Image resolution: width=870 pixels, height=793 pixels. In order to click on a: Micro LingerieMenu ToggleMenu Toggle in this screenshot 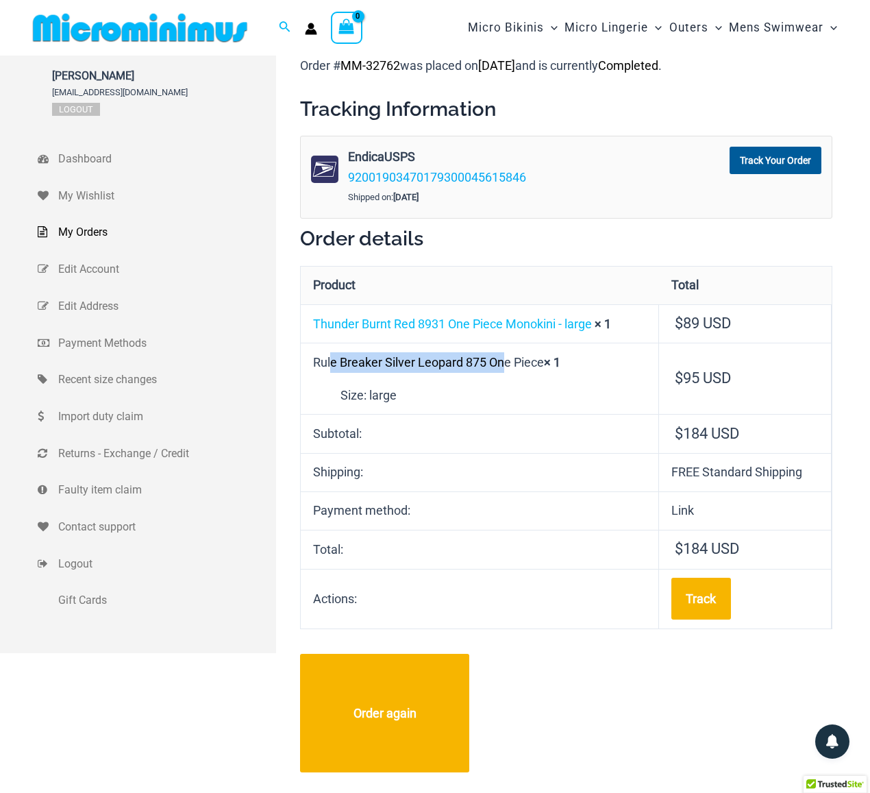, I will do `click(613, 27)`.